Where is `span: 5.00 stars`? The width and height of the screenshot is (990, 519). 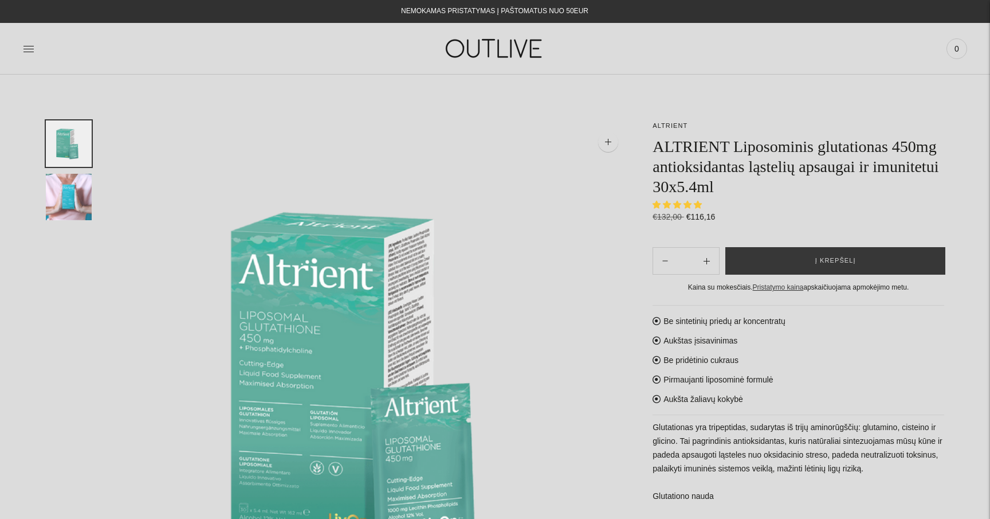 span: 5.00 stars is located at coordinates (678, 205).